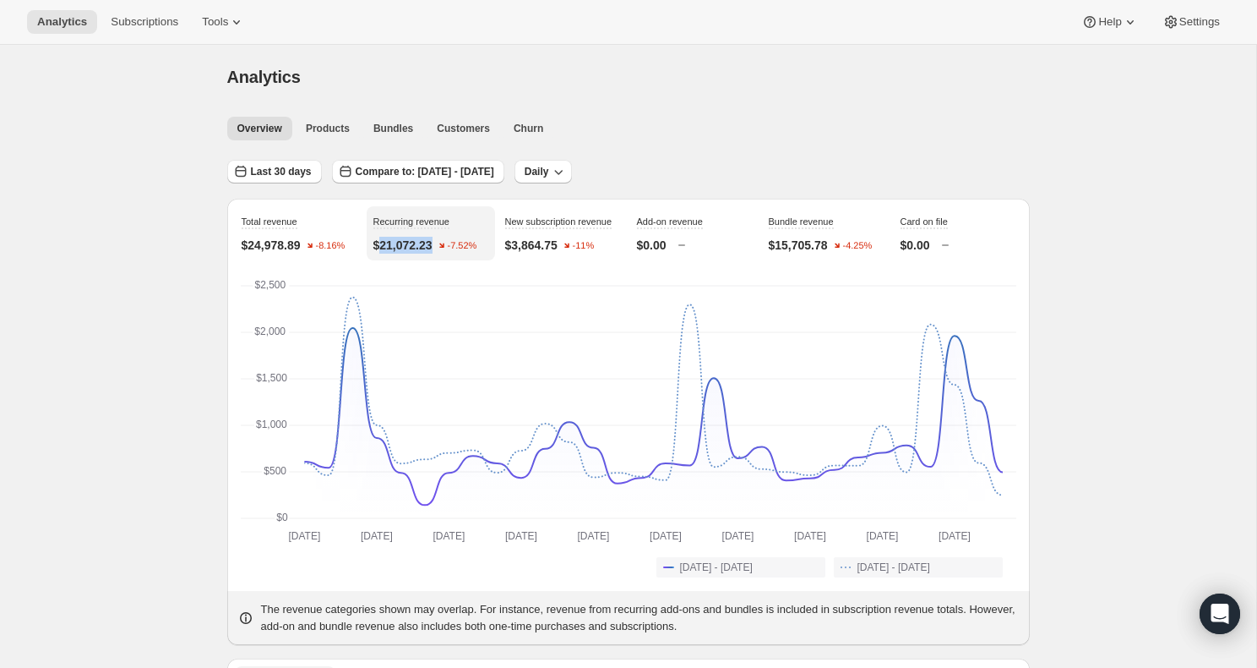  What do you see at coordinates (270, 331) in the screenshot?
I see `text: $2,000` at bounding box center [270, 331].